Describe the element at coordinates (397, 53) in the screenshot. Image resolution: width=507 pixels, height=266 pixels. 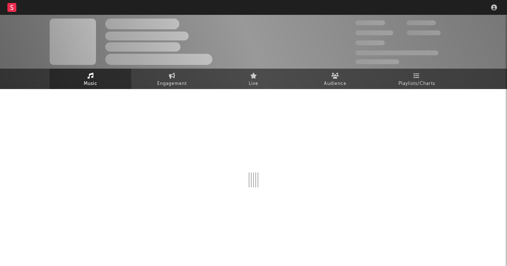
I see `span: 50,000,000 Monthly Listeners` at that location.